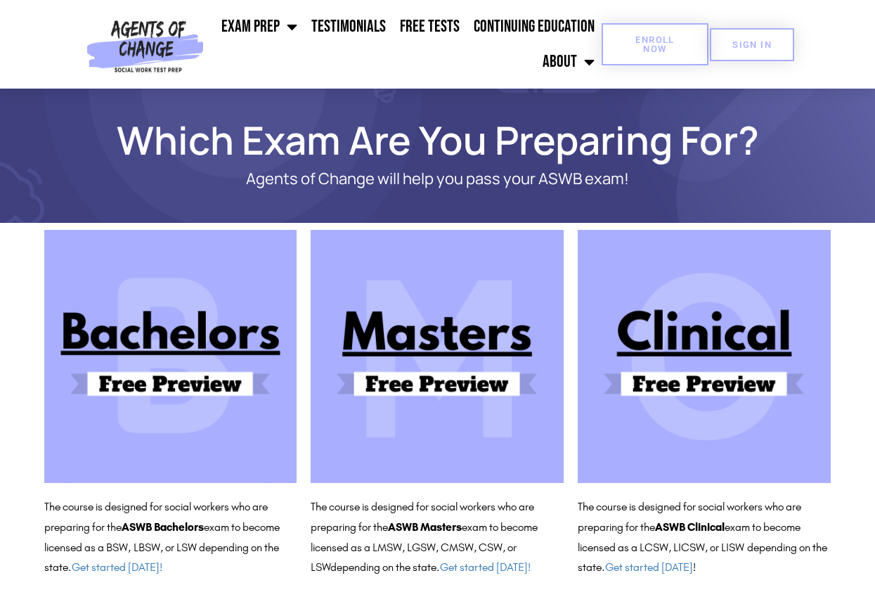 The width and height of the screenshot is (875, 611). Describe the element at coordinates (349, 27) in the screenshot. I see `a: Testimonials` at that location.